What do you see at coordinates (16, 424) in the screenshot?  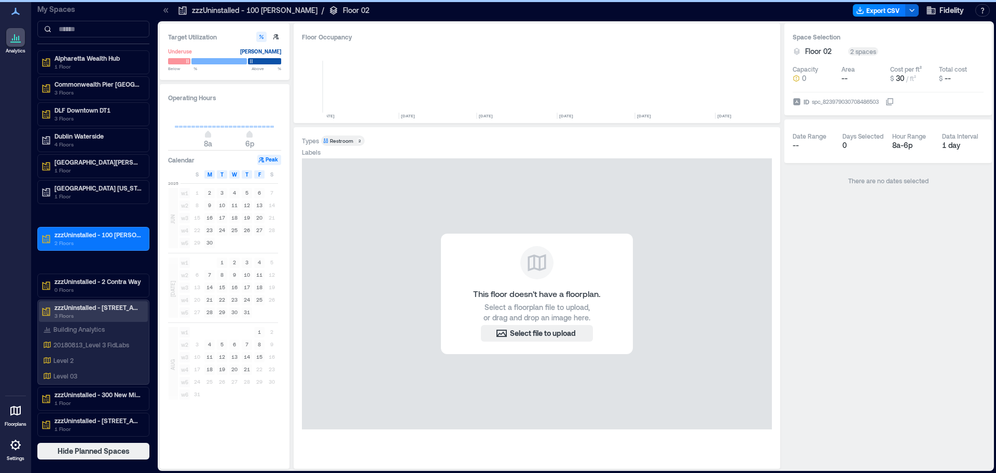 I see `p: Floorplans` at bounding box center [16, 424].